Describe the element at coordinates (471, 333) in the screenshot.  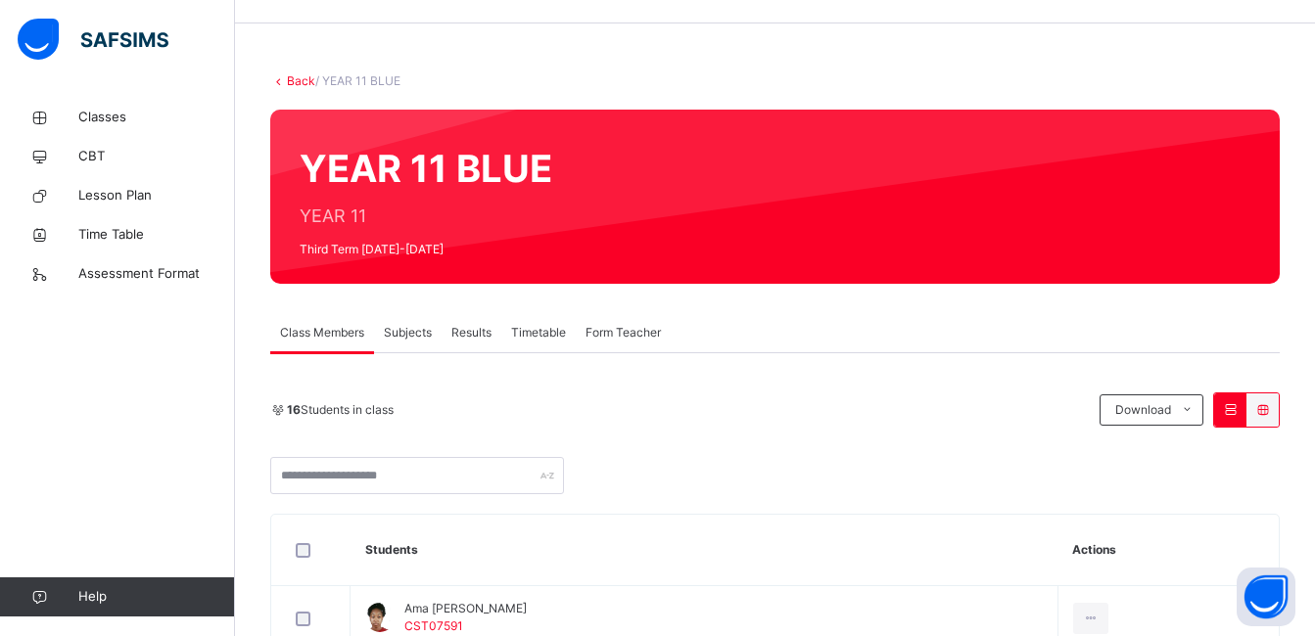
I see `span: Results` at that location.